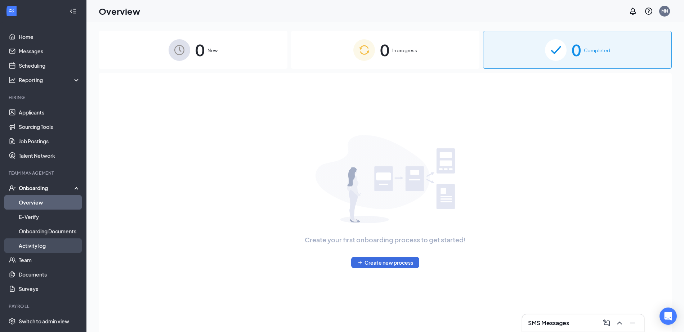  I want to click on div: Team Management, so click(44, 173).